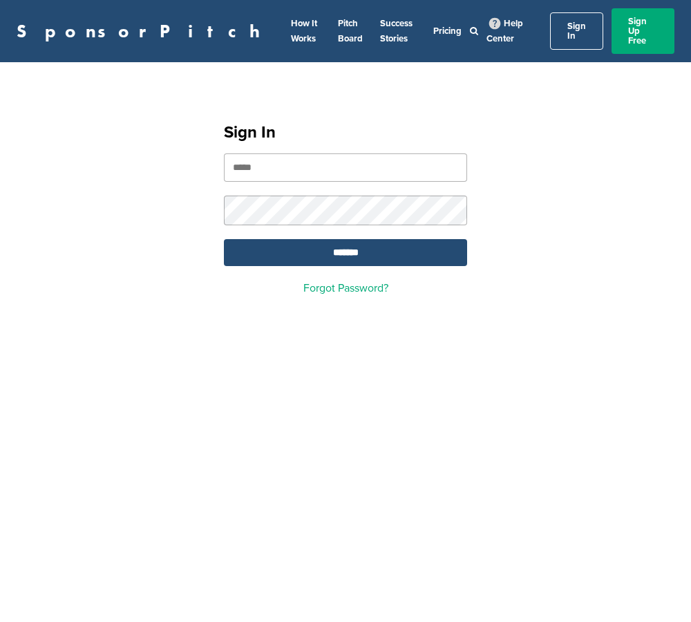 The height and width of the screenshot is (622, 691). What do you see at coordinates (142, 31) in the screenshot?
I see `a: SponsorPitch` at bounding box center [142, 31].